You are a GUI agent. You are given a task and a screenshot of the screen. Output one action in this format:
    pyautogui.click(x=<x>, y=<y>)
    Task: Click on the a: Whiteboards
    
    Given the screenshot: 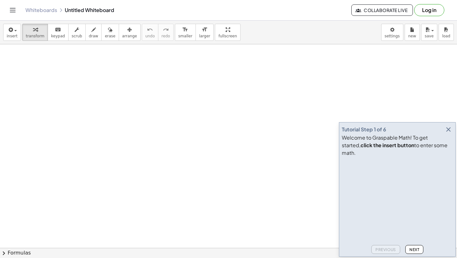 What is the action you would take?
    pyautogui.click(x=41, y=10)
    